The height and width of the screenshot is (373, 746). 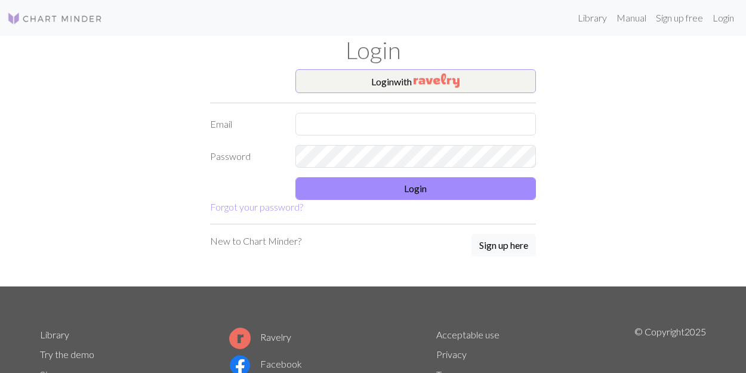 What do you see at coordinates (245, 156) in the screenshot?
I see `label: Password` at bounding box center [245, 156].